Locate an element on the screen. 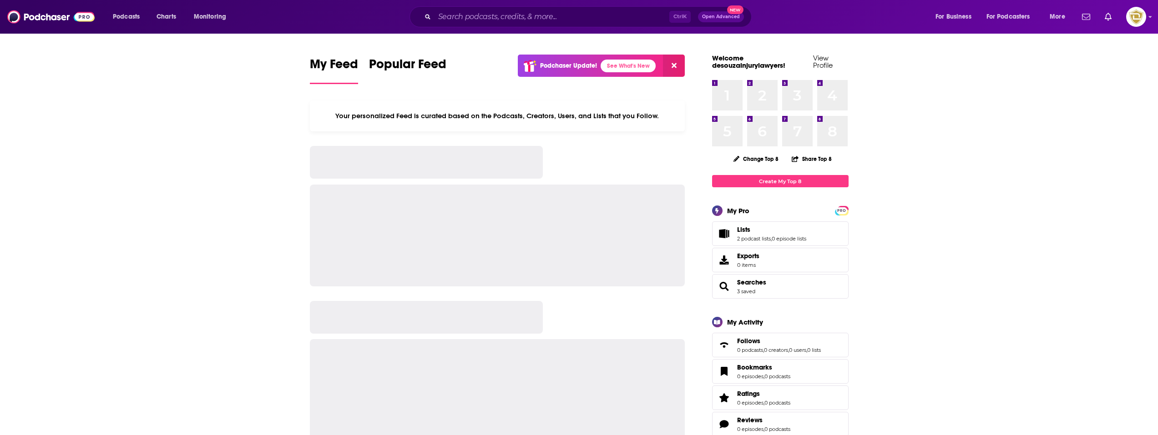 The width and height of the screenshot is (1158, 435). span: My Feed is located at coordinates (334, 67).